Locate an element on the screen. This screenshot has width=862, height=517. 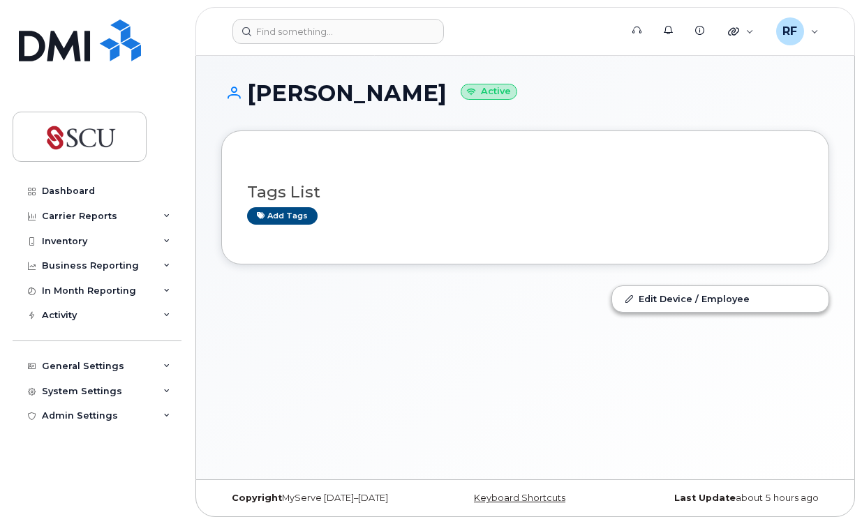
h3: Tags List is located at coordinates (525, 192).